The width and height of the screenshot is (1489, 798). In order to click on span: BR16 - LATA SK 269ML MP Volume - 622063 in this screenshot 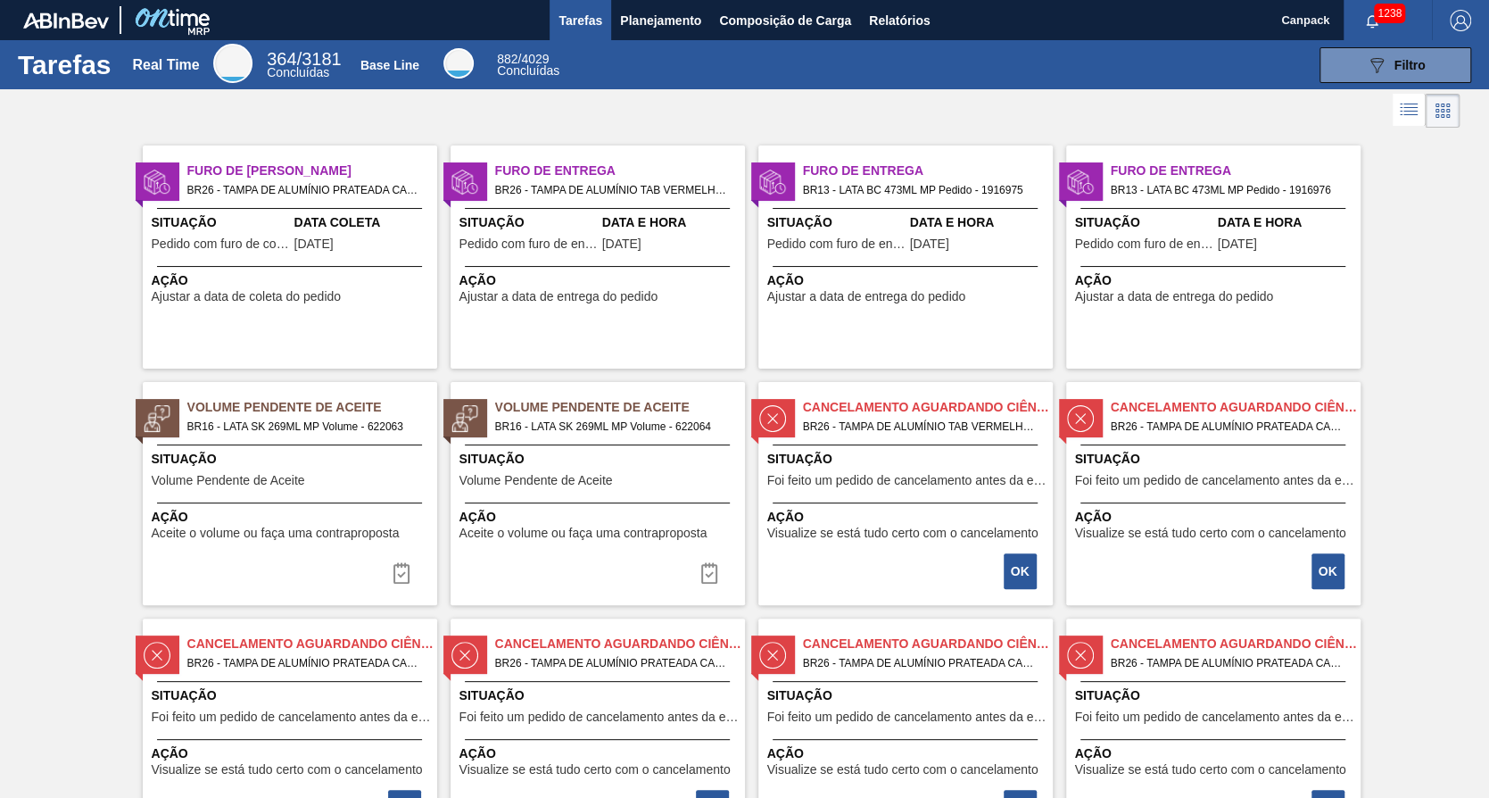, I will do `click(305, 426)`.